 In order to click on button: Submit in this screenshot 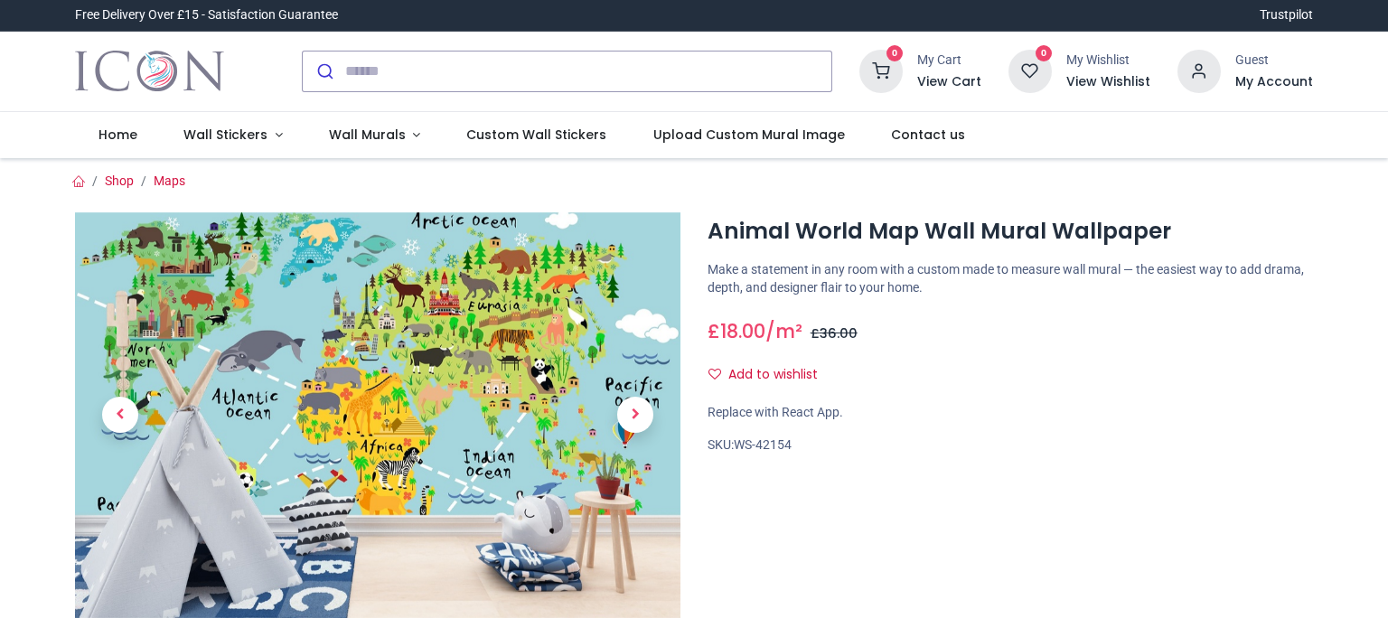, I will do `click(323, 71)`.